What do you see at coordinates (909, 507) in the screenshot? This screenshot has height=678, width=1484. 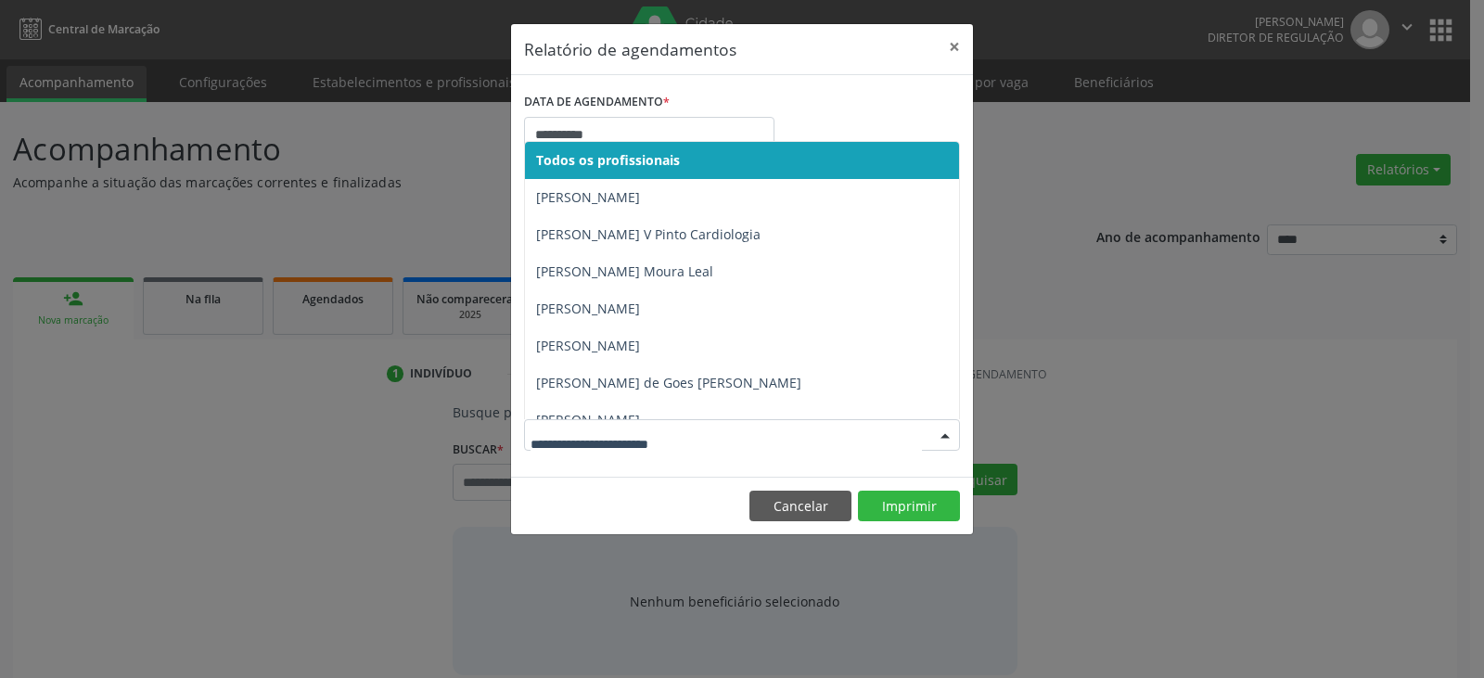 I see `button: Imprimir` at bounding box center [909, 507].